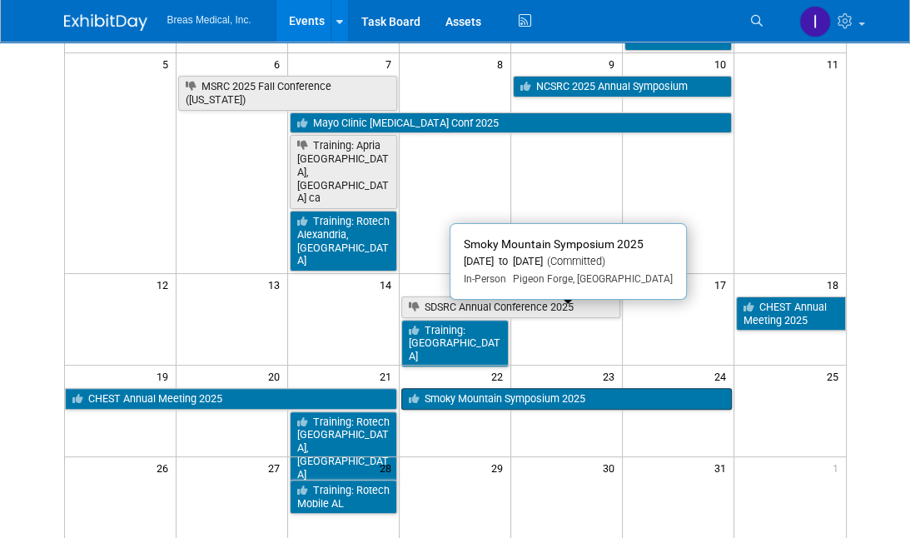  What do you see at coordinates (835, 284) in the screenshot?
I see `span: 18` at bounding box center [835, 284].